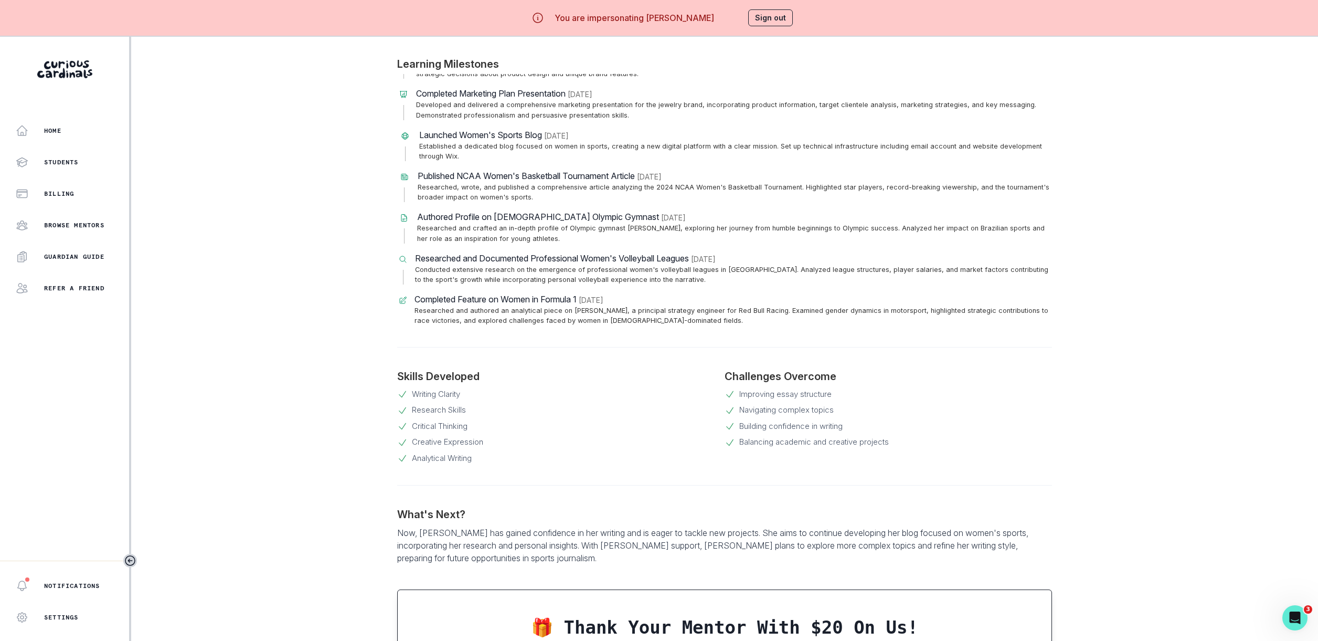 The width and height of the screenshot is (1318, 641). Describe the element at coordinates (61, 162) in the screenshot. I see `p: Students` at that location.